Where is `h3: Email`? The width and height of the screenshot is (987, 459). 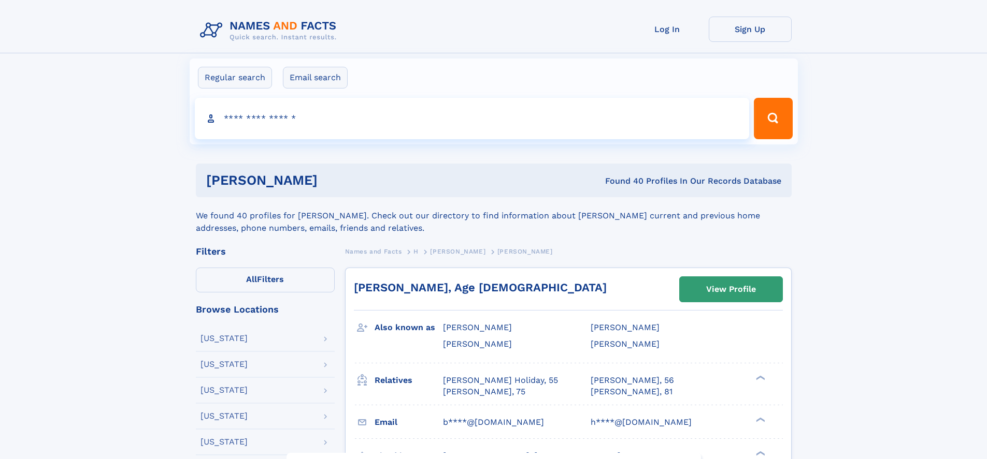
h3: Email is located at coordinates (409, 423).